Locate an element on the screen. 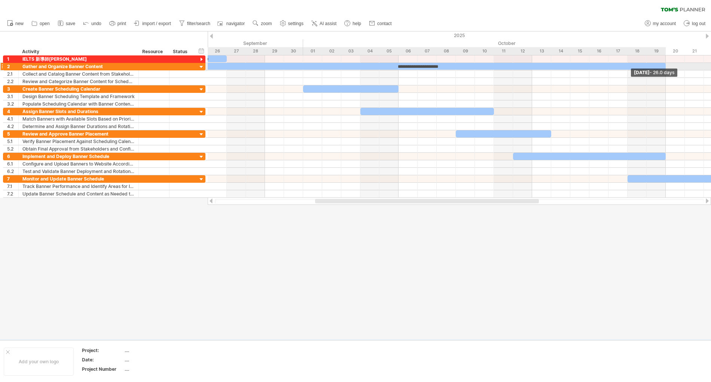 This screenshot has width=711, height=382. div: Sunday, 5 October 2025 is located at coordinates (389, 51).